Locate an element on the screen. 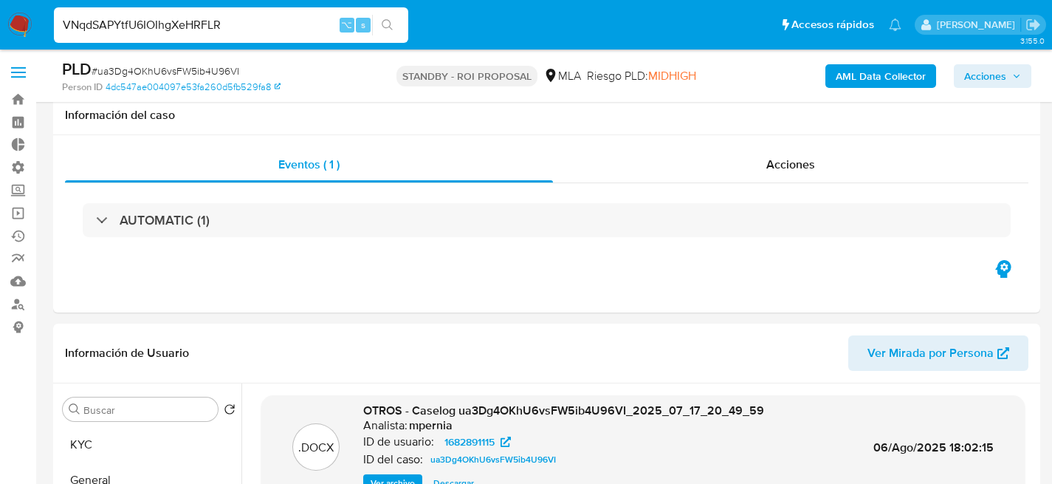 The width and height of the screenshot is (1052, 484). p: STANDBY - ROI PROPOSAL is located at coordinates (467, 76).